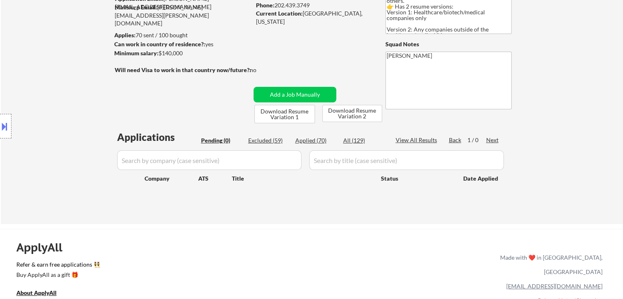 The height and width of the screenshot is (299, 623). What do you see at coordinates (316, 140) in the screenshot?
I see `div: Applied (70)` at bounding box center [316, 140].